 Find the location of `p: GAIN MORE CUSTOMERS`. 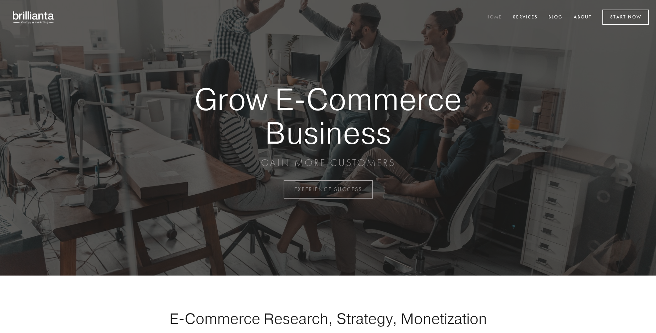

p: GAIN MORE CUSTOMERS is located at coordinates (328, 163).